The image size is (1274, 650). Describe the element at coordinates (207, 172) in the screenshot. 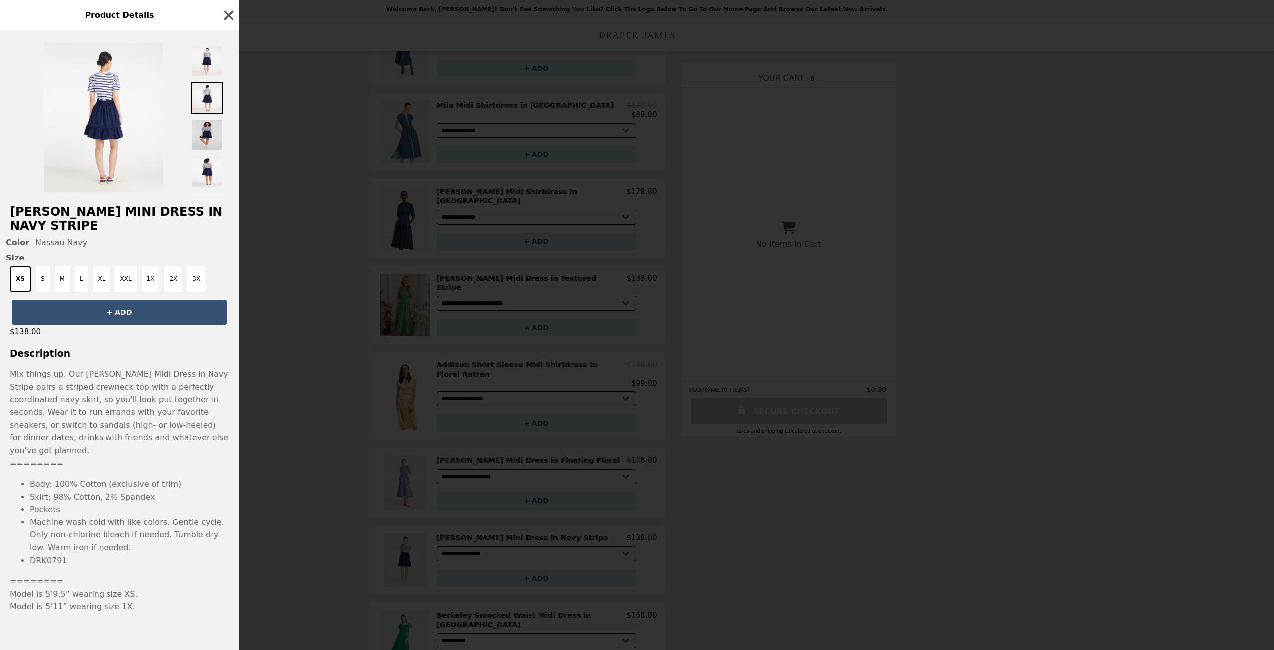

I see `img: Thumbnail 4` at that location.